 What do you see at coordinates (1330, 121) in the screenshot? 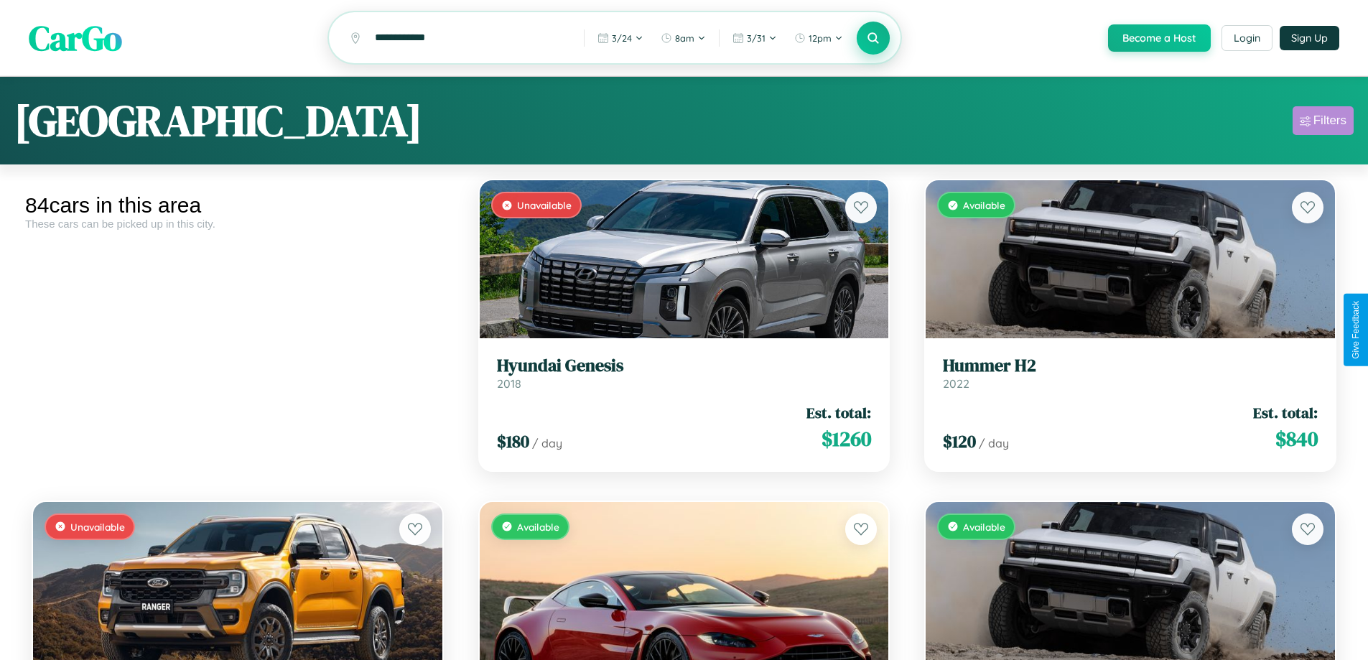
I see `div: Filters` at bounding box center [1330, 121].